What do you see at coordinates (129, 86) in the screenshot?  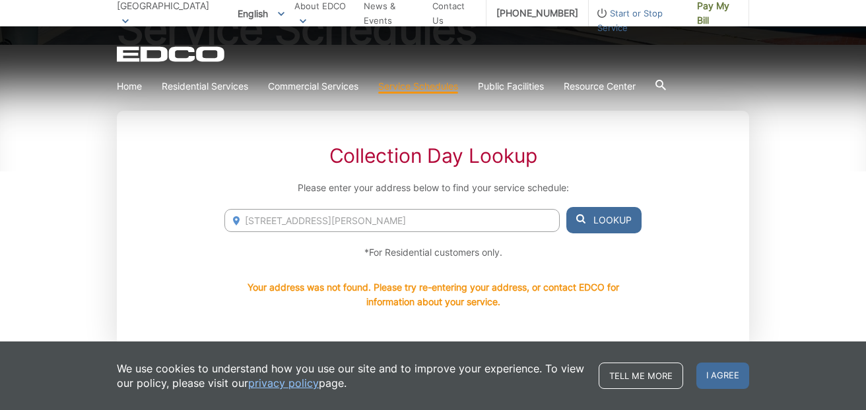 I see `a: Home` at bounding box center [129, 86].